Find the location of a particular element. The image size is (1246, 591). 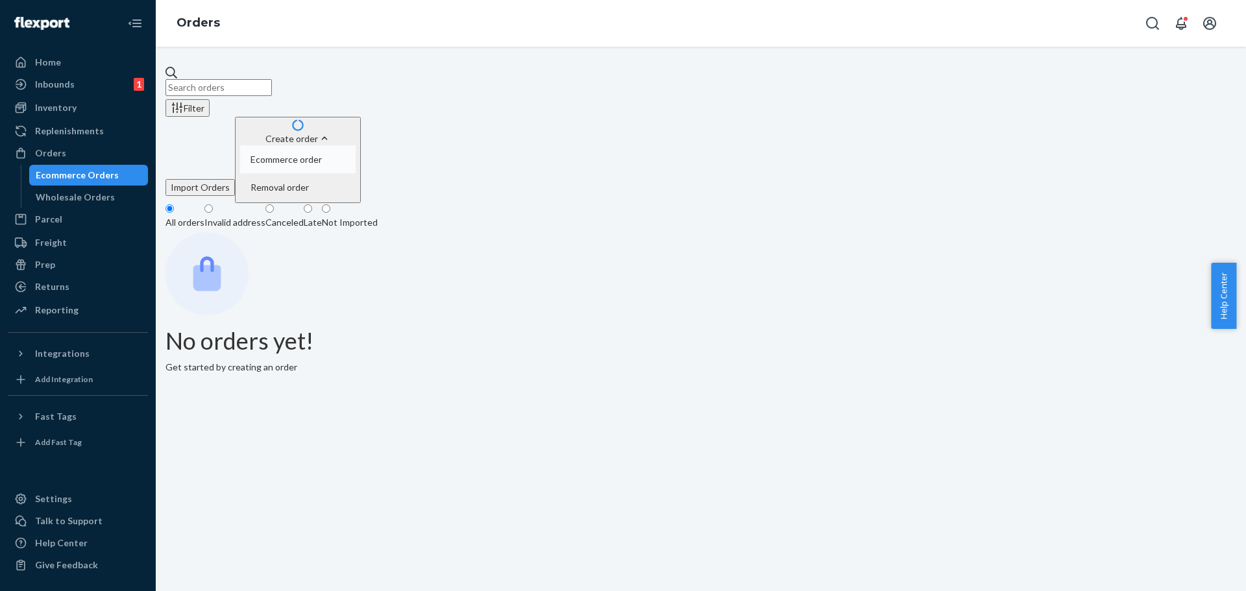

div: Invalid address is located at coordinates (235, 223).